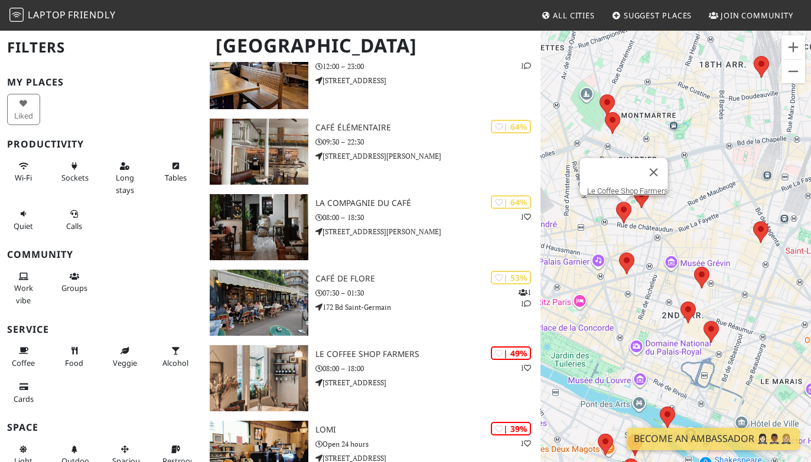 The height and width of the screenshot is (462, 811). Describe the element at coordinates (428, 368) in the screenshot. I see `p: 08:00 – 18:00` at that location.